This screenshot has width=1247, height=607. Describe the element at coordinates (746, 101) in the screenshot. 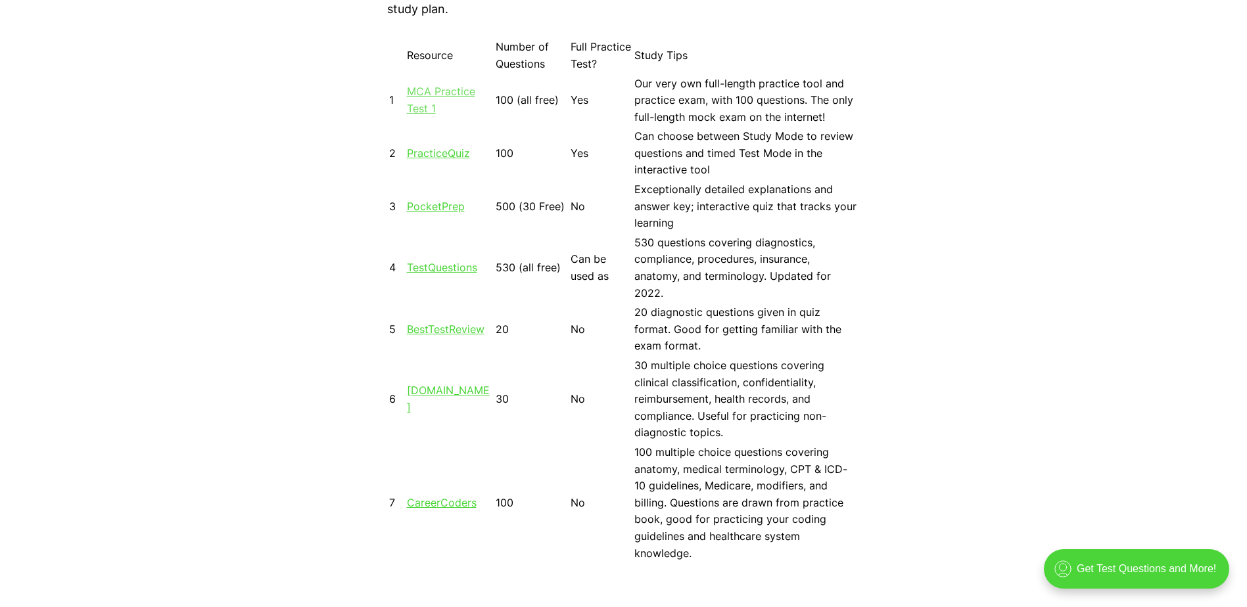

I see `td: Our very own full-length practice tool and practice exam, with 100 questions. The only full-lengt...` at that location.